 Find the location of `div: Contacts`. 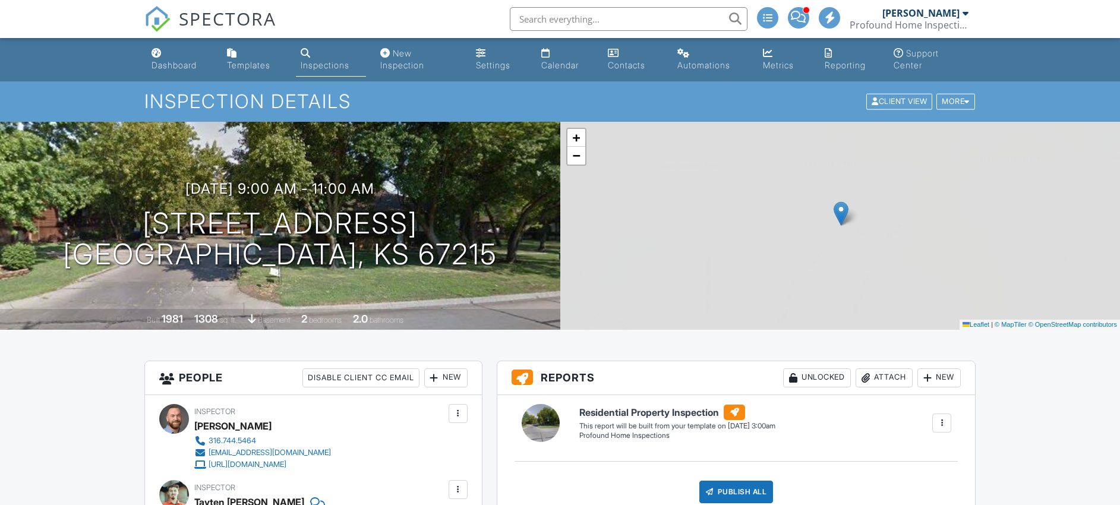

div: Contacts is located at coordinates (626, 65).